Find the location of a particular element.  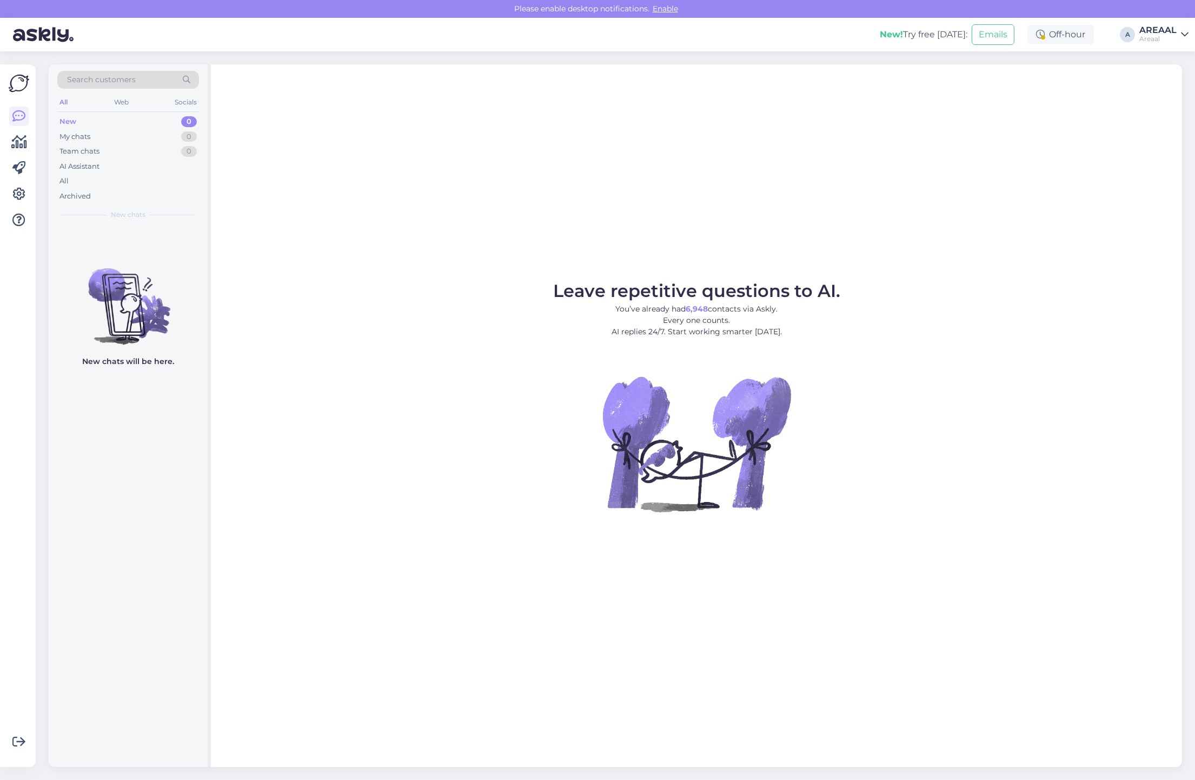

b: 6,948 is located at coordinates (697, 309).